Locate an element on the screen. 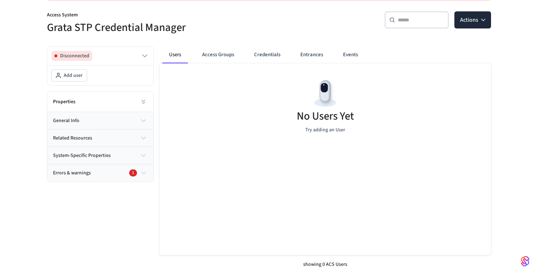 This screenshot has width=538, height=274. button: Users is located at coordinates (175, 55).